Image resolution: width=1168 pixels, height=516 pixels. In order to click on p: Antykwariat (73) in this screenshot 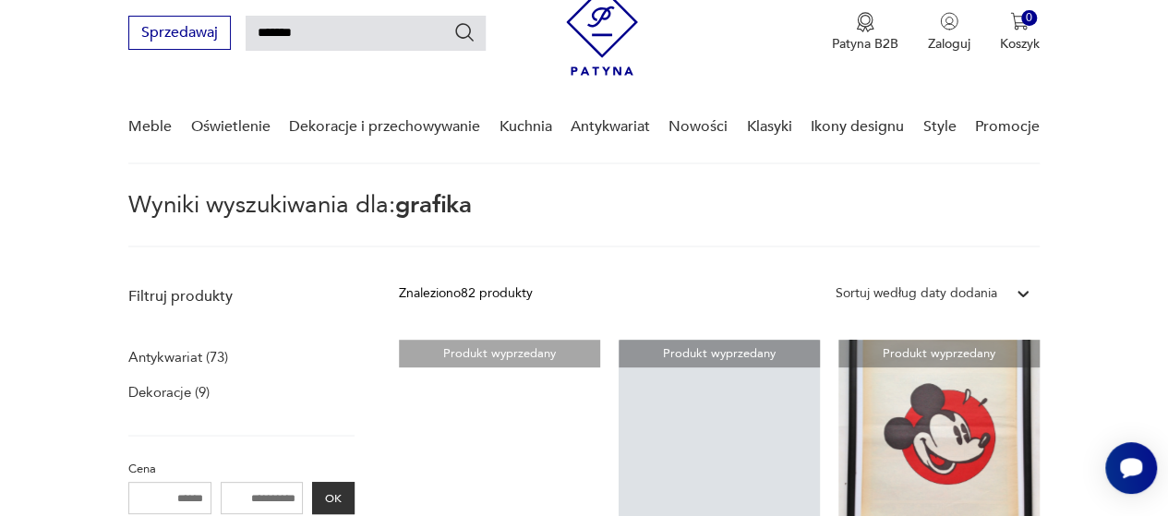, I will do `click(178, 357)`.